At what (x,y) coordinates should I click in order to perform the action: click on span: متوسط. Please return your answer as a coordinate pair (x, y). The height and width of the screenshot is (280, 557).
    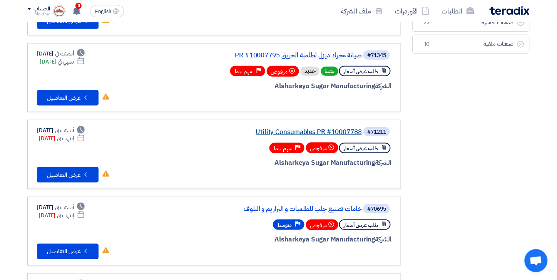
    Looking at the image, I should click on (285, 225).